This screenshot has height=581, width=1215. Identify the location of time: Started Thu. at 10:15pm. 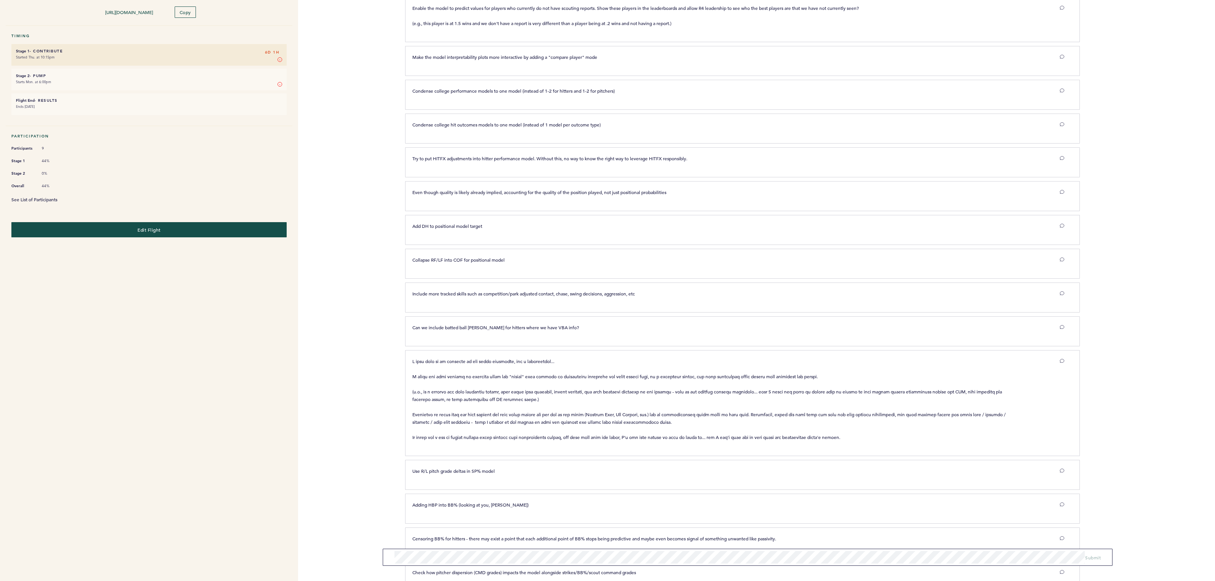
(35, 57).